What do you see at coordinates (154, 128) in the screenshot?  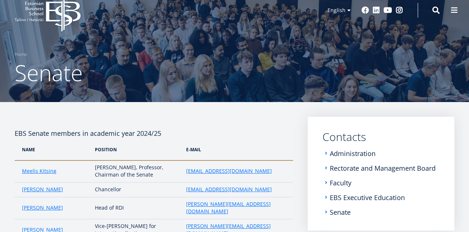 I see `h4: EBS Senate members in academic year 2024/25` at bounding box center [154, 128].